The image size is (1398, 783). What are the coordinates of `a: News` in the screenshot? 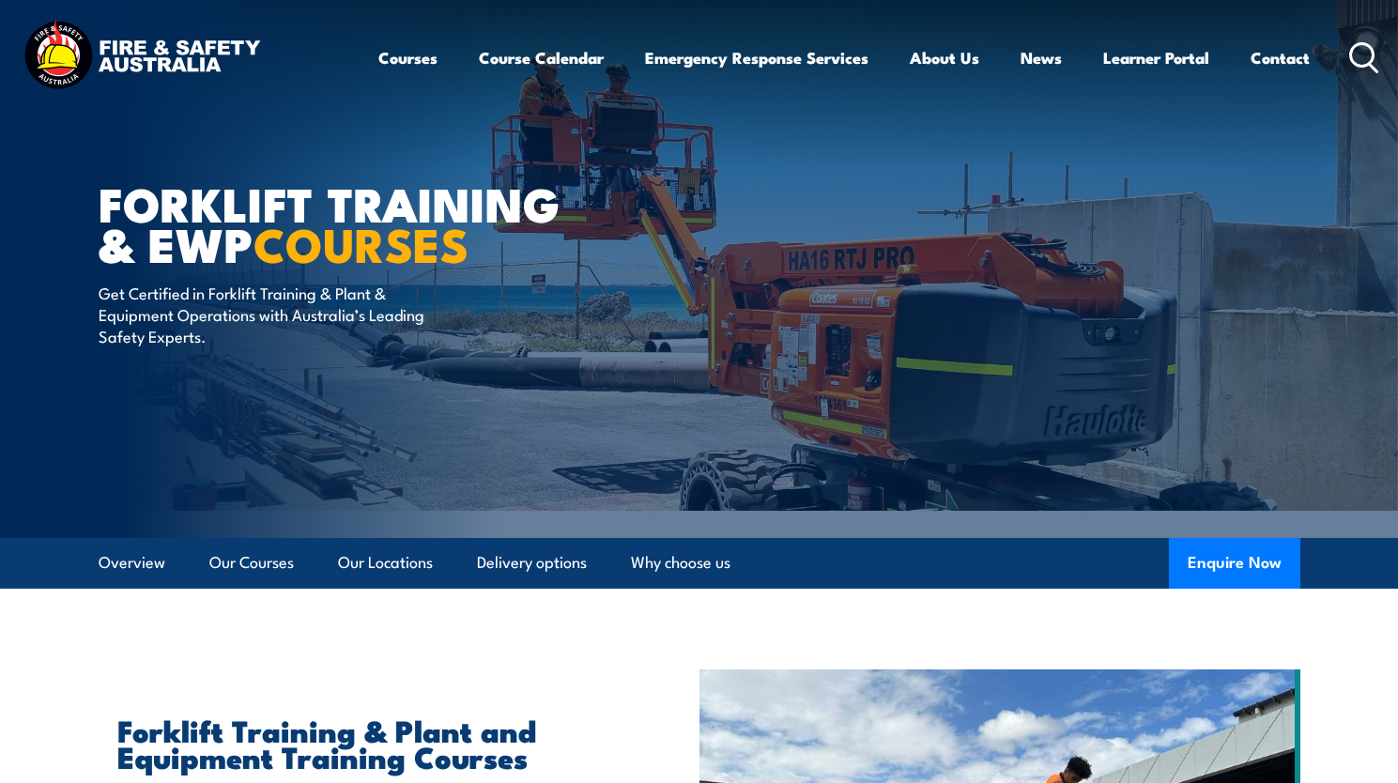 It's located at (1041, 57).